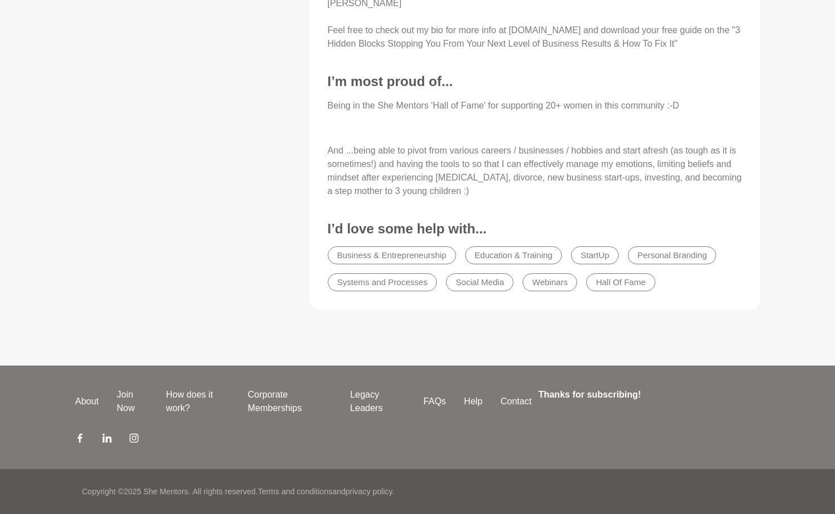 This screenshot has height=514, width=835. I want to click on a: FAQs, so click(434, 402).